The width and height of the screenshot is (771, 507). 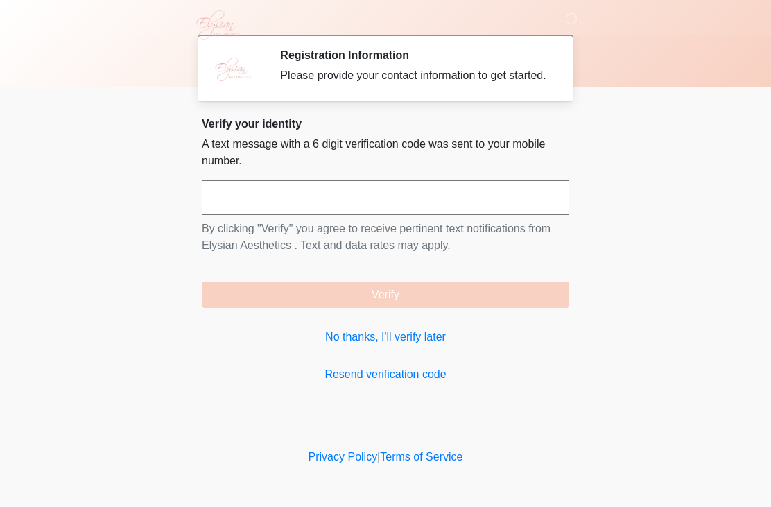 What do you see at coordinates (414, 55) in the screenshot?
I see `h2: Registration Information` at bounding box center [414, 55].